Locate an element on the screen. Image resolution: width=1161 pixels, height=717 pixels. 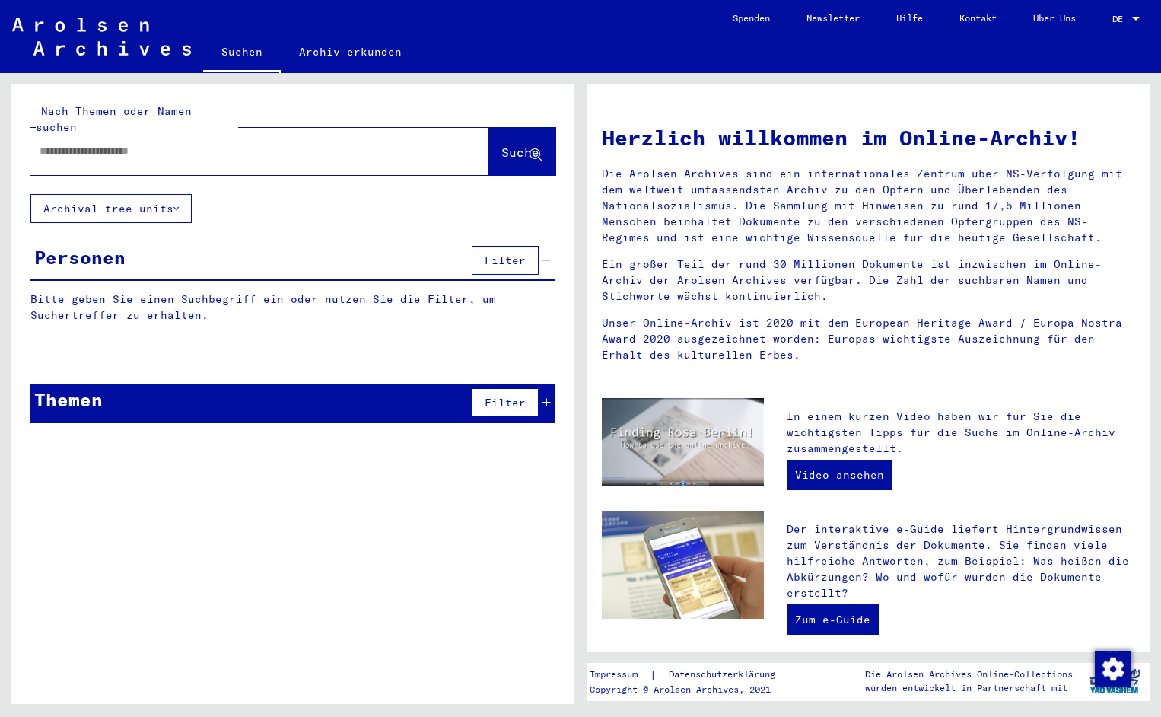
p: Bitte geben Sie einen Suchbegriff ein oder nutzen Sie die Filter, um Suchertreffer zu erhalten. is located at coordinates (292, 307).